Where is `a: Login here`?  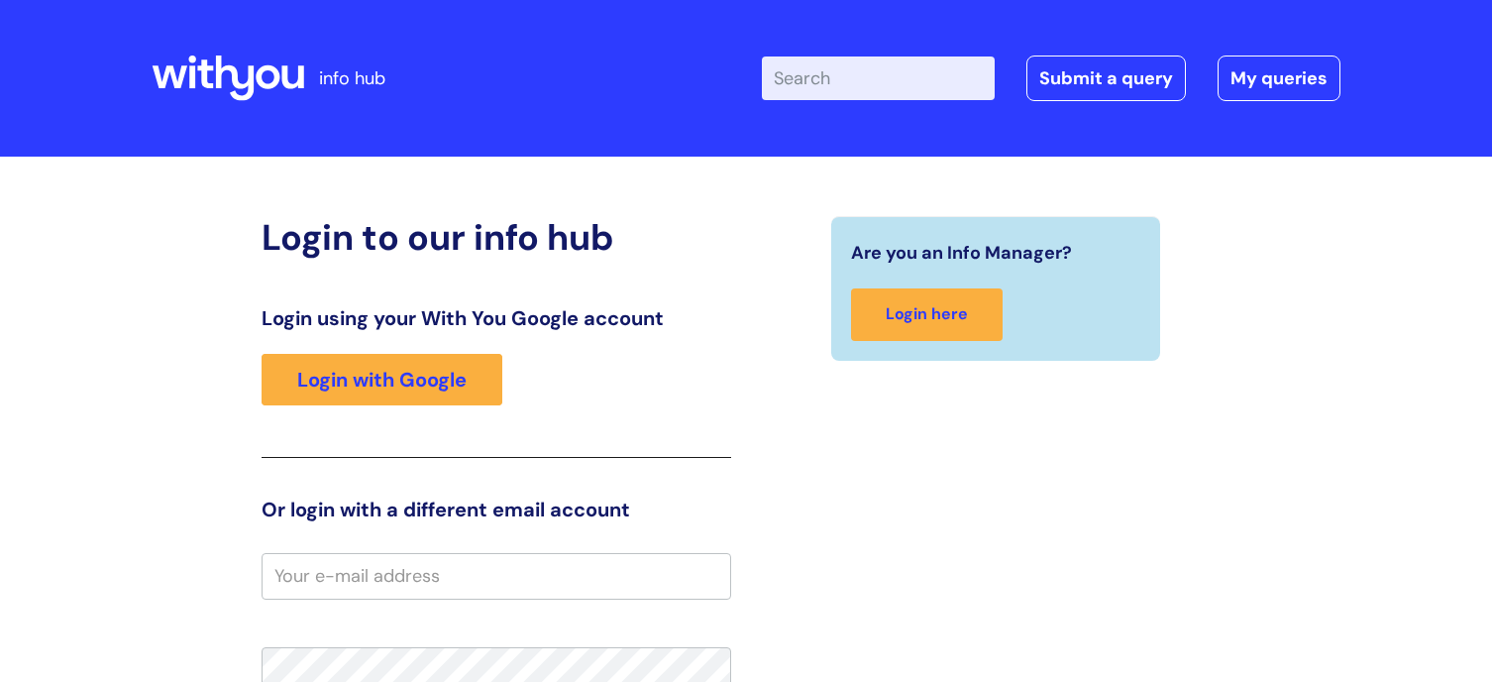
a: Login here is located at coordinates (927, 314).